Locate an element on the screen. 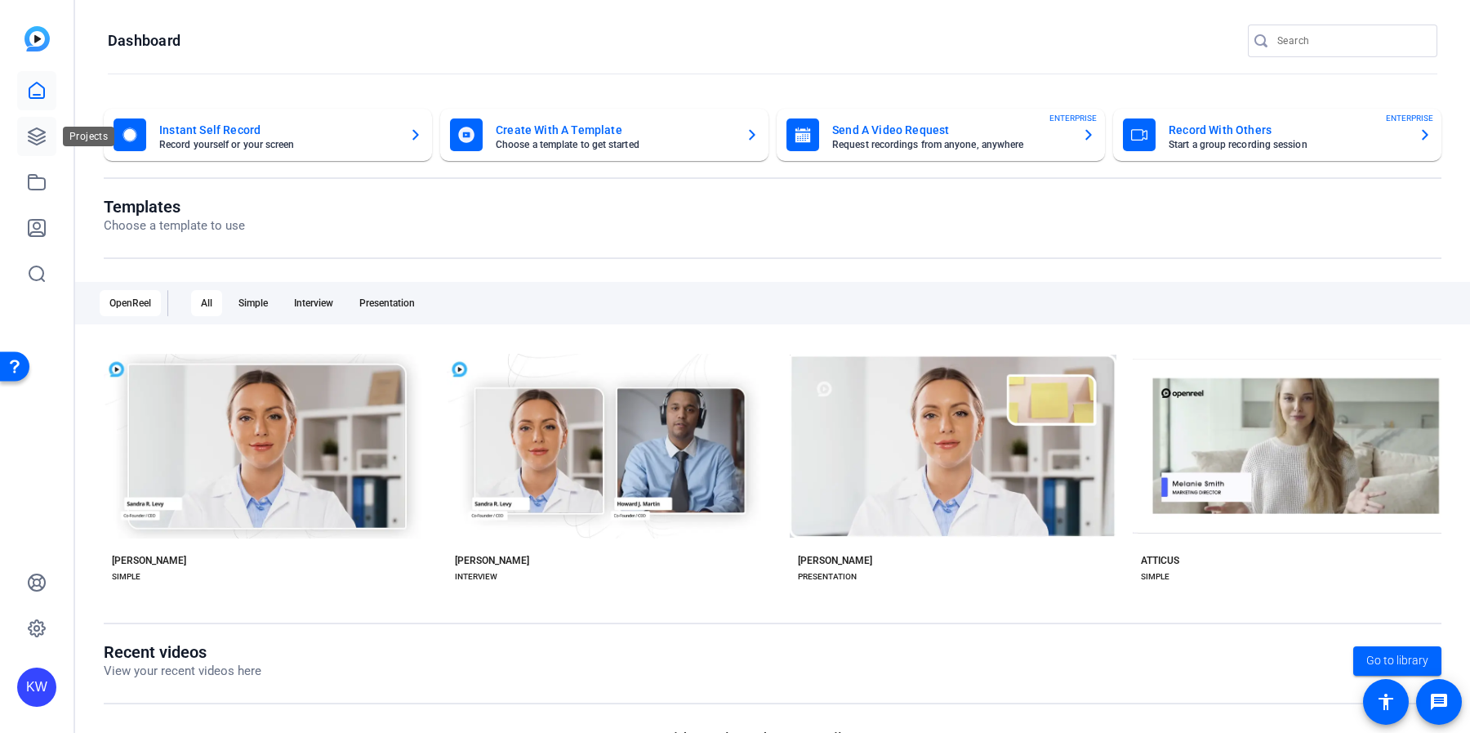 This screenshot has height=733, width=1470. img: blue-gradient.svg is located at coordinates (37, 38).